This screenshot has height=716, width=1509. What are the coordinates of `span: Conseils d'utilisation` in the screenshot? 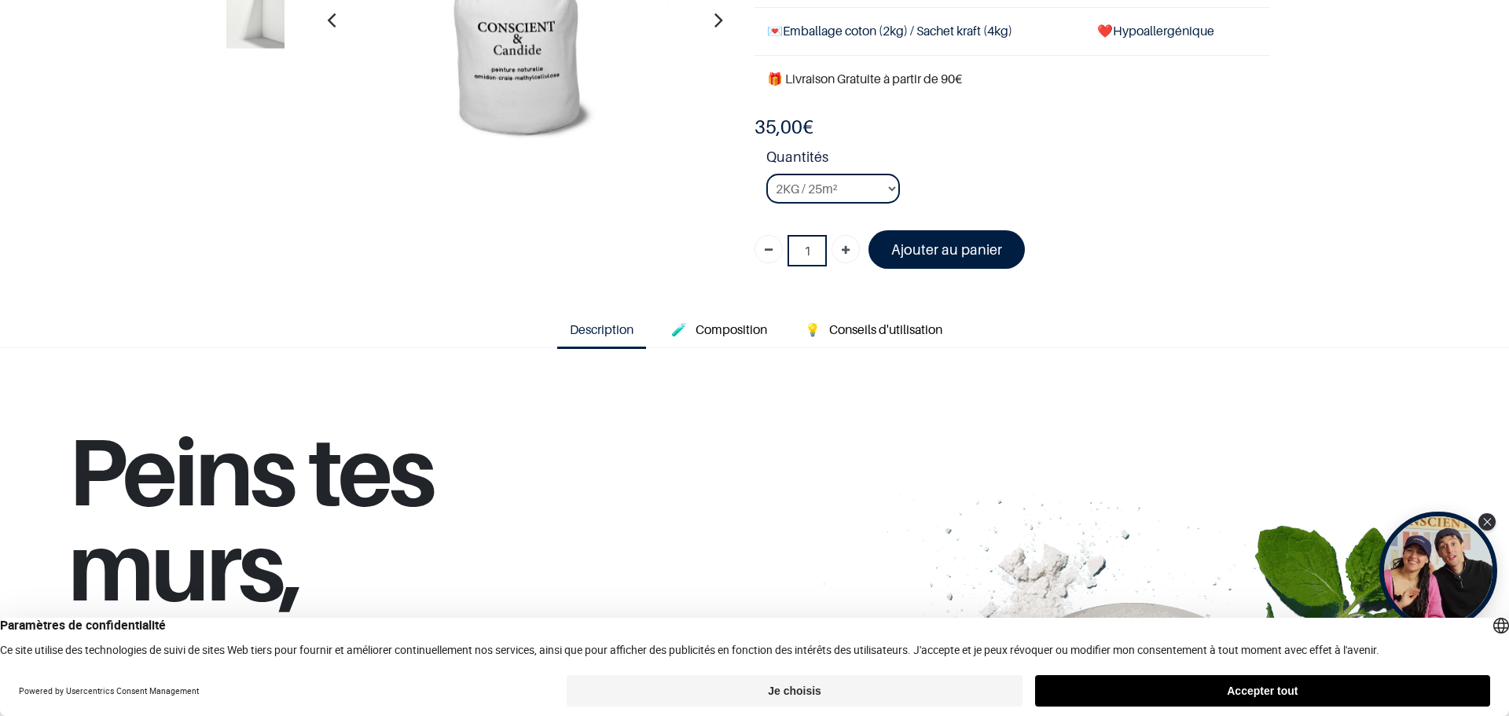 It's located at (885, 329).